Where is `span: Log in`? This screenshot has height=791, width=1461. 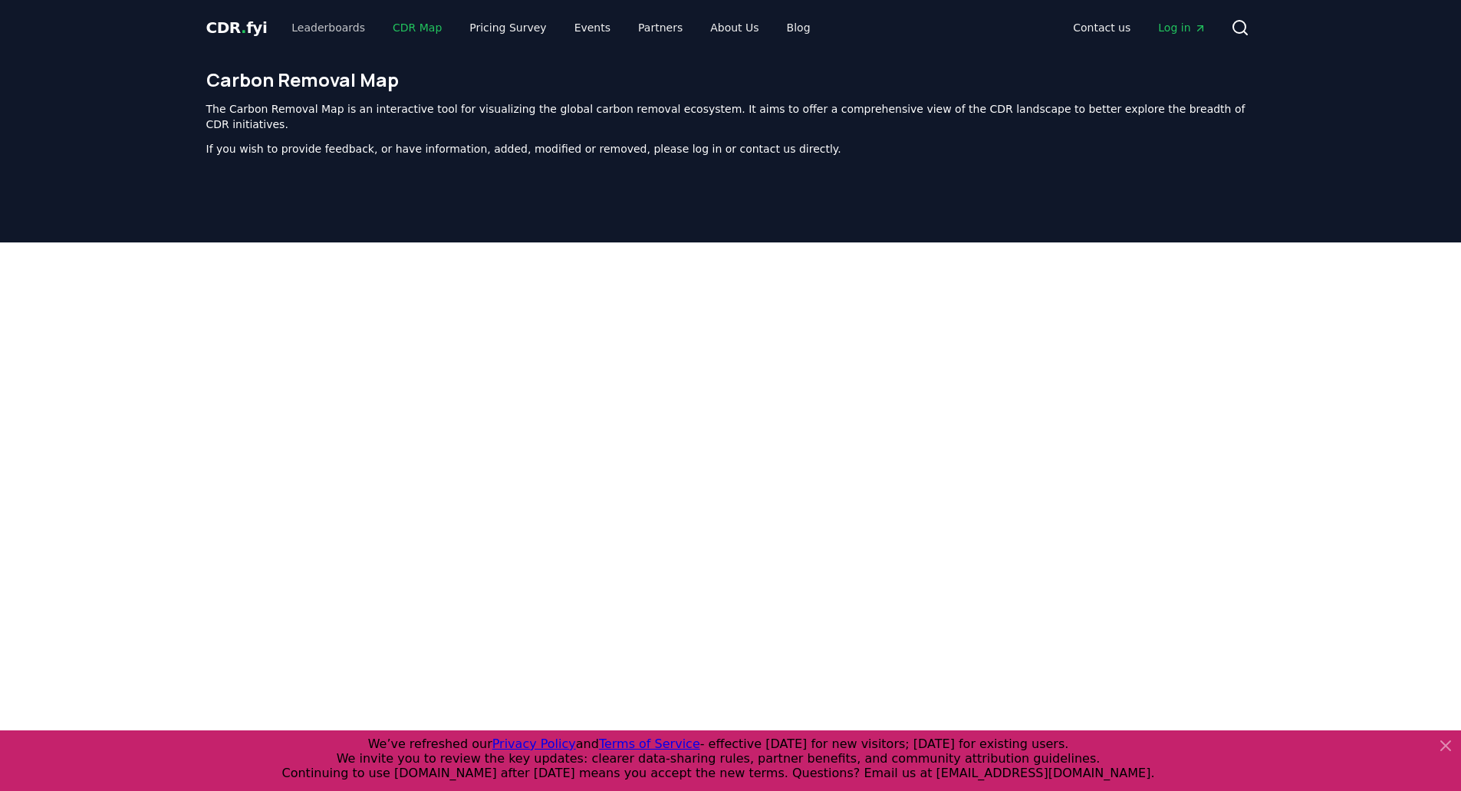 span: Log in is located at coordinates (1182, 28).